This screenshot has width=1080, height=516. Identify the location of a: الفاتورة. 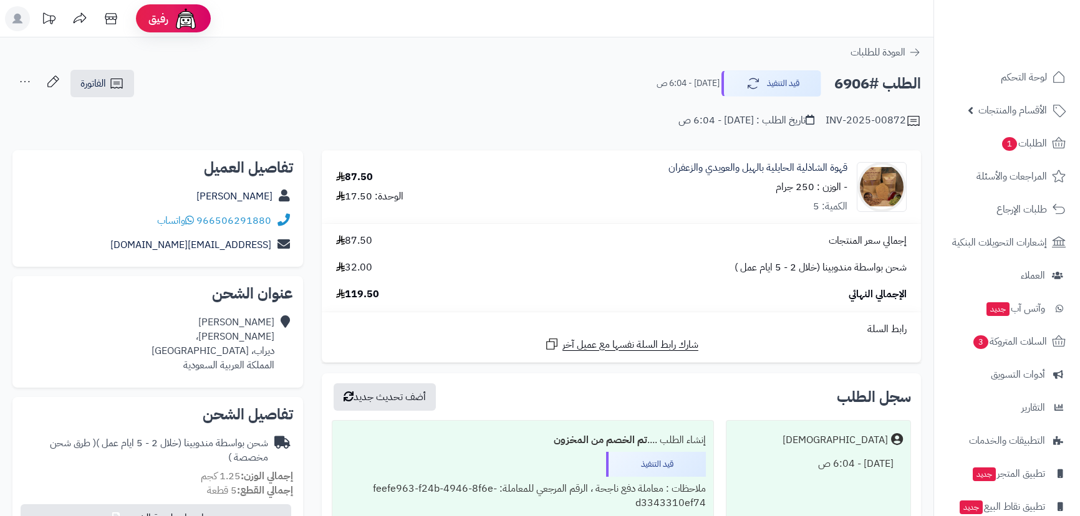
(102, 84).